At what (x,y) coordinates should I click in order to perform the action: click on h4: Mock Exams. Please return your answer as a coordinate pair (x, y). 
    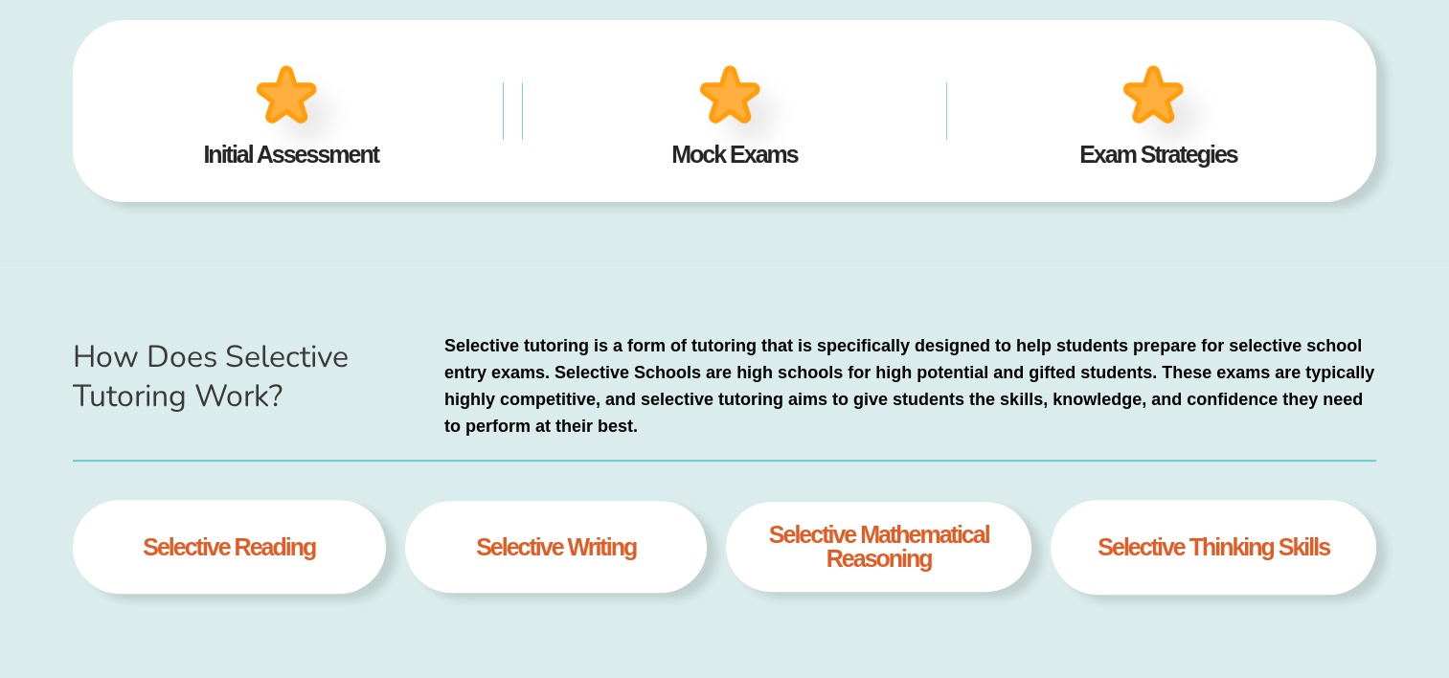
    Looking at the image, I should click on (734, 154).